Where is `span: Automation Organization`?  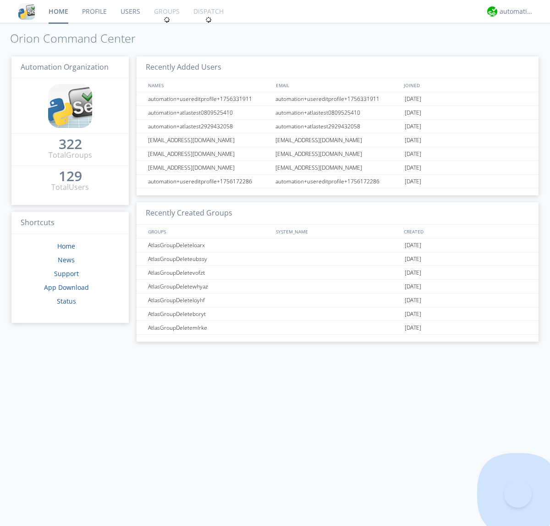
span: Automation Organization is located at coordinates (65, 67).